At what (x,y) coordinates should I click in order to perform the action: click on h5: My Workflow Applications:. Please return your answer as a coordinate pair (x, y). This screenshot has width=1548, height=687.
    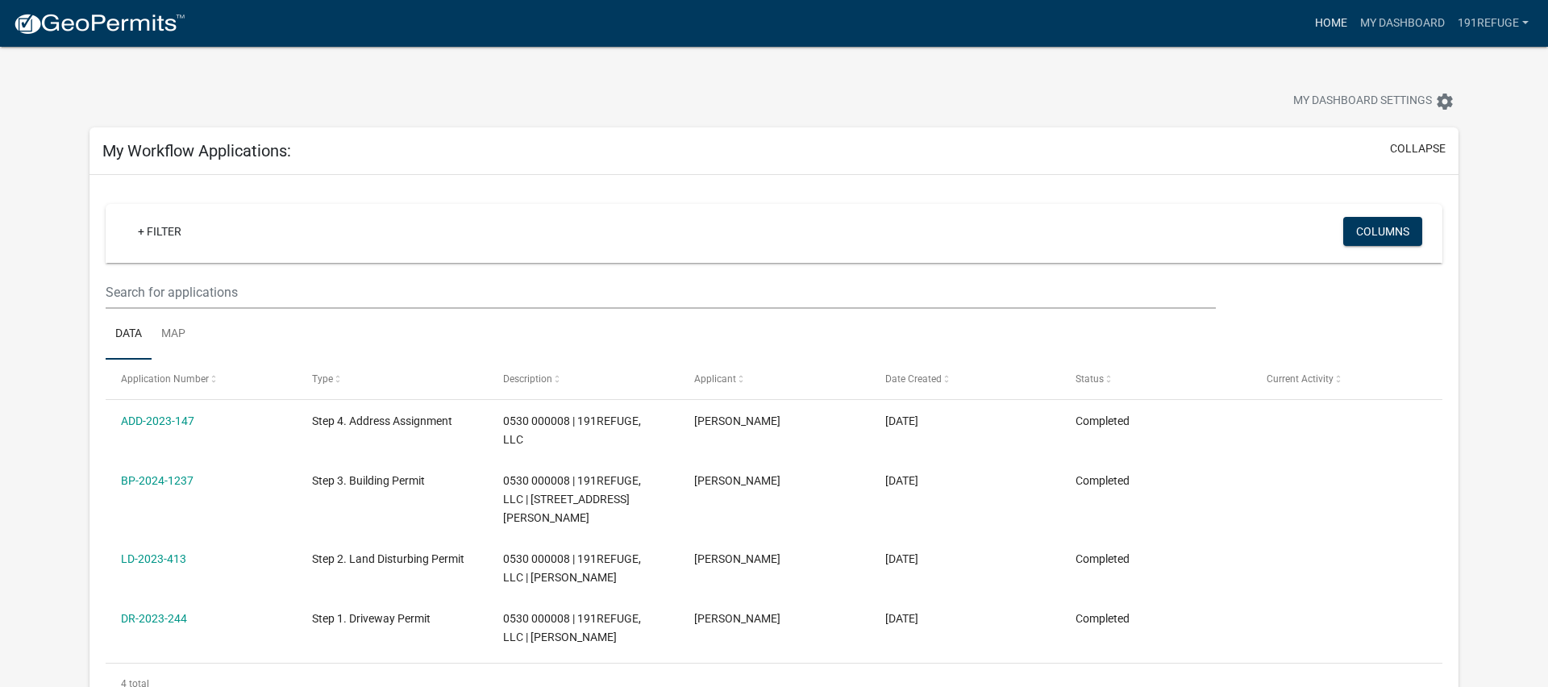
    Looking at the image, I should click on (197, 151).